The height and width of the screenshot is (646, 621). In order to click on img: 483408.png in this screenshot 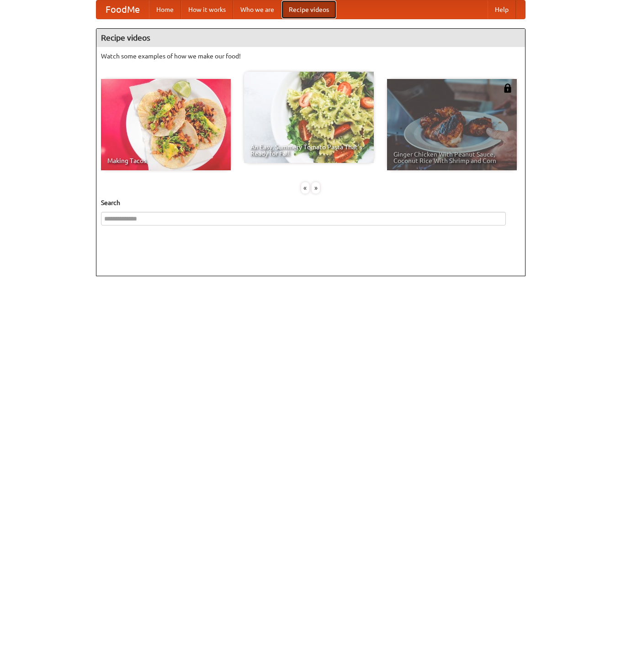, I will do `click(507, 88)`.